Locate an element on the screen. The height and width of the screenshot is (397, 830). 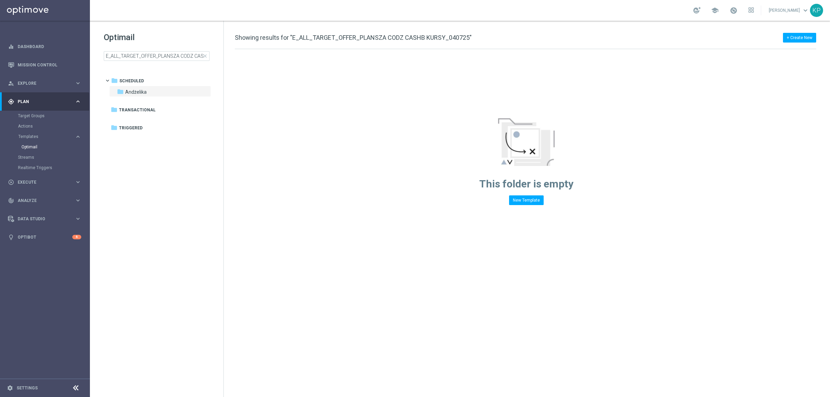
i: gps_fixed is located at coordinates (11, 102).